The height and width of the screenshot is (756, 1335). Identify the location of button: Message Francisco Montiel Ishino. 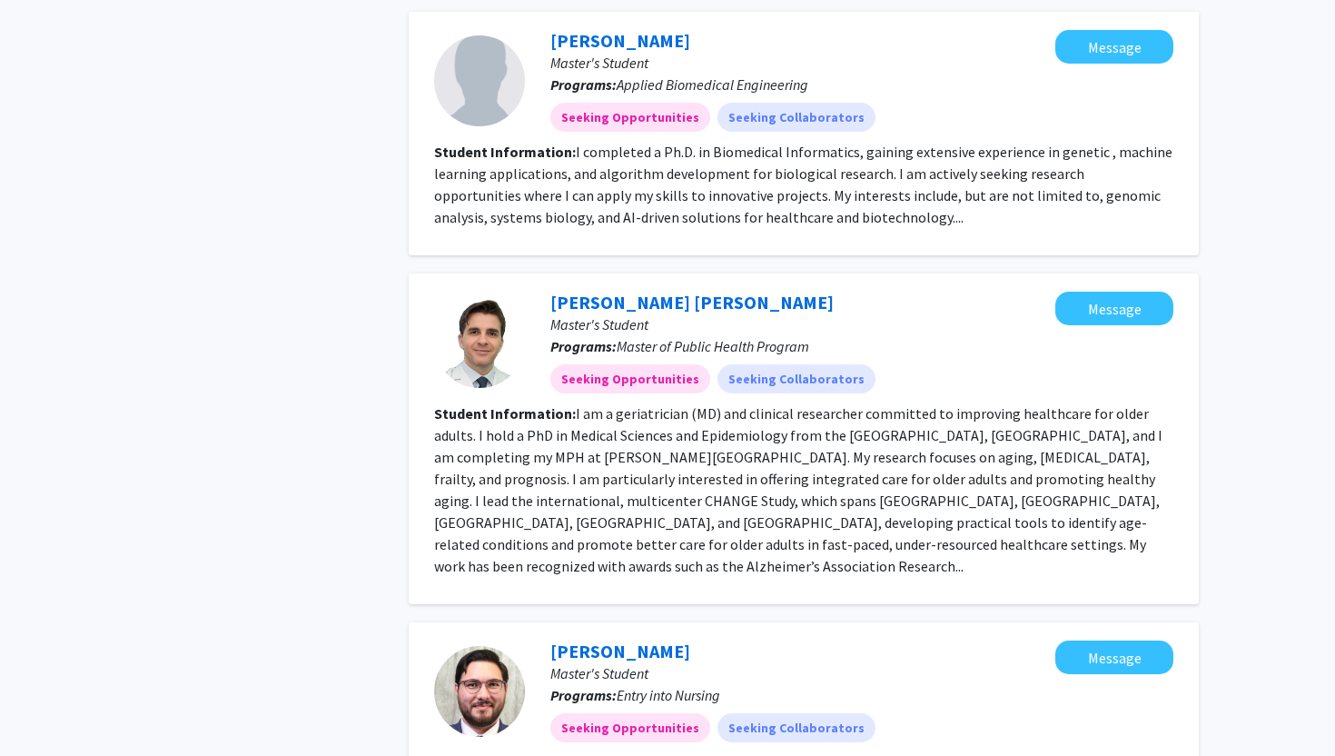
(1114, 657).